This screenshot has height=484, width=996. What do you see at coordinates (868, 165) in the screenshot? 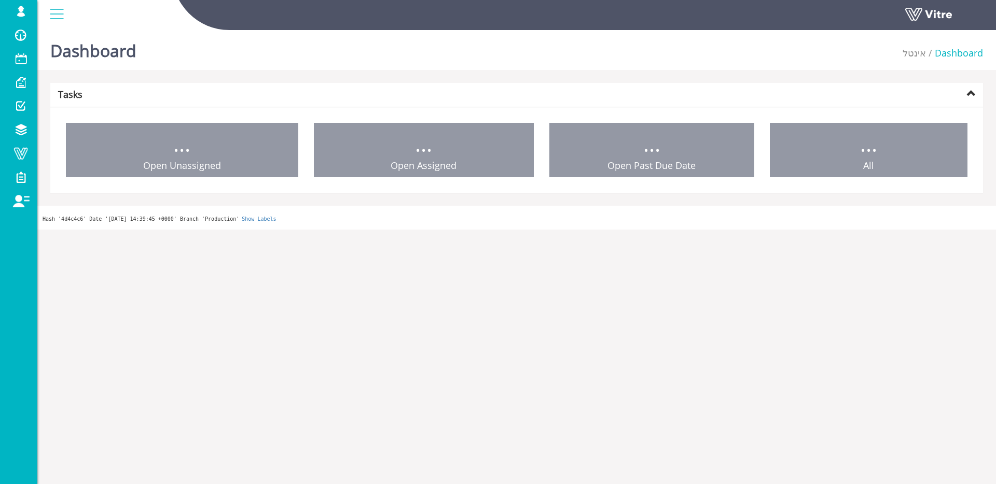
I see `span: All` at bounding box center [868, 165].